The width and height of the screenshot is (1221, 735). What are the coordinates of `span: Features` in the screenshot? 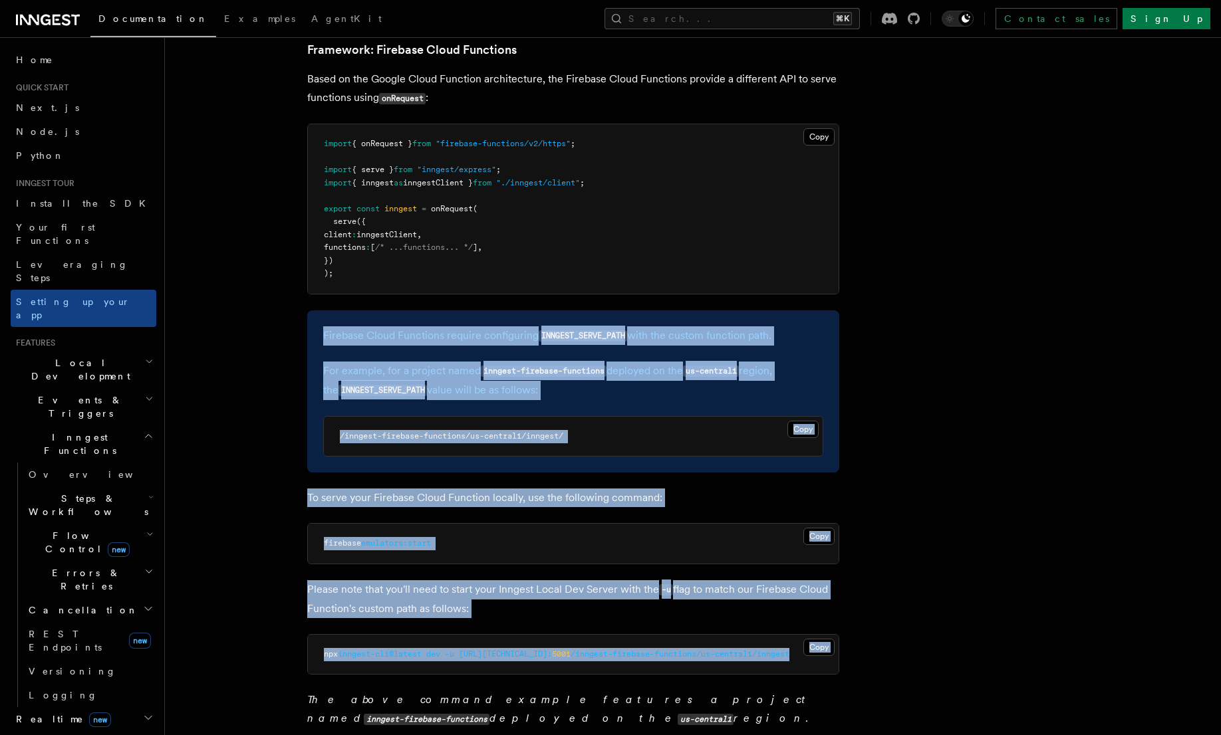 It's located at (33, 343).